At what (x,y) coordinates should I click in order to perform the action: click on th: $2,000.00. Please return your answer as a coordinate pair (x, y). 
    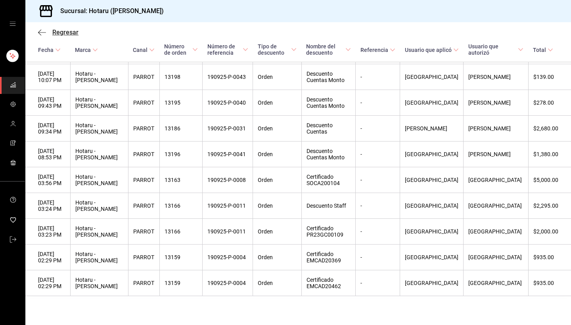
    Looking at the image, I should click on (550, 232).